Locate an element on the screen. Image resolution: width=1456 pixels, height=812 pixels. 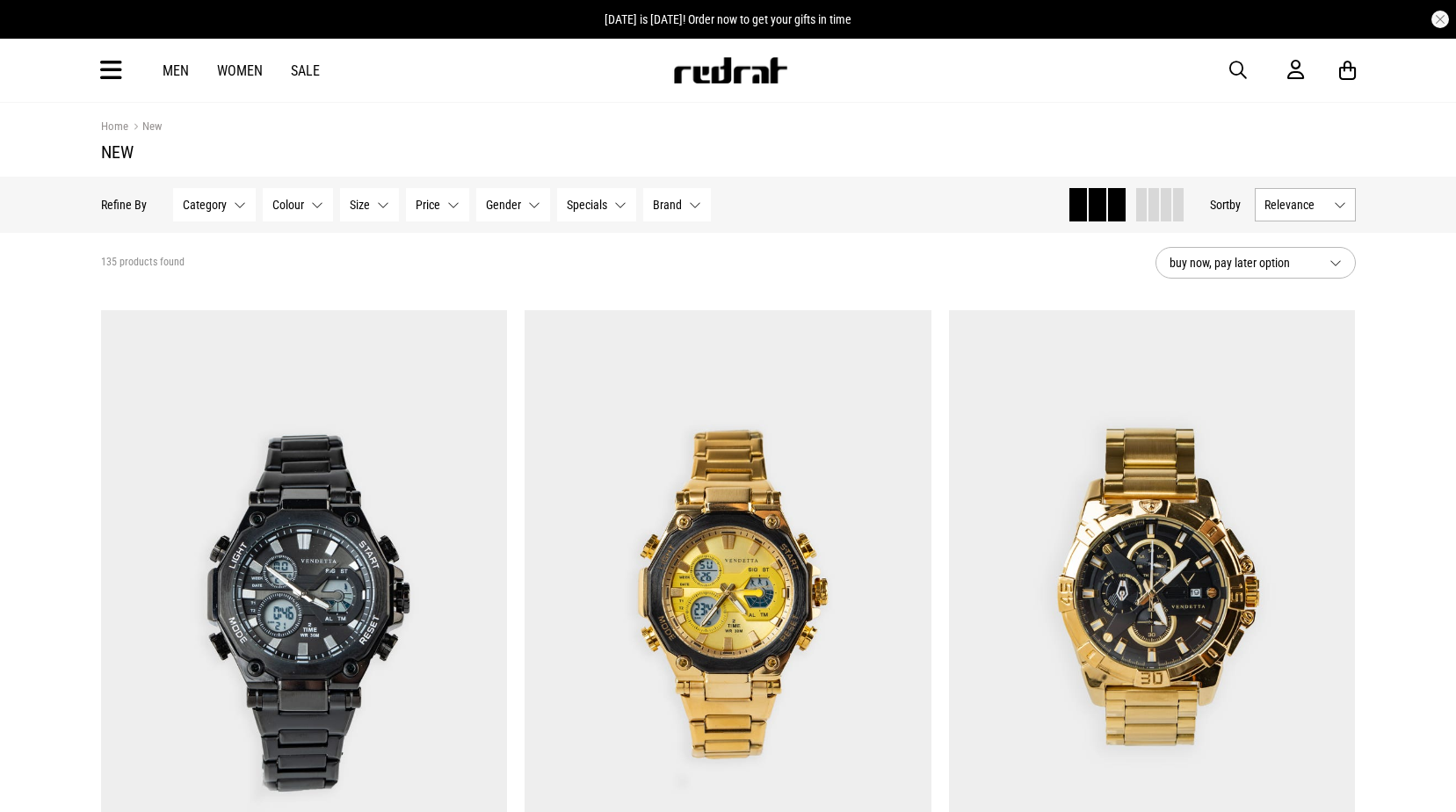
a: Men is located at coordinates (176, 70).